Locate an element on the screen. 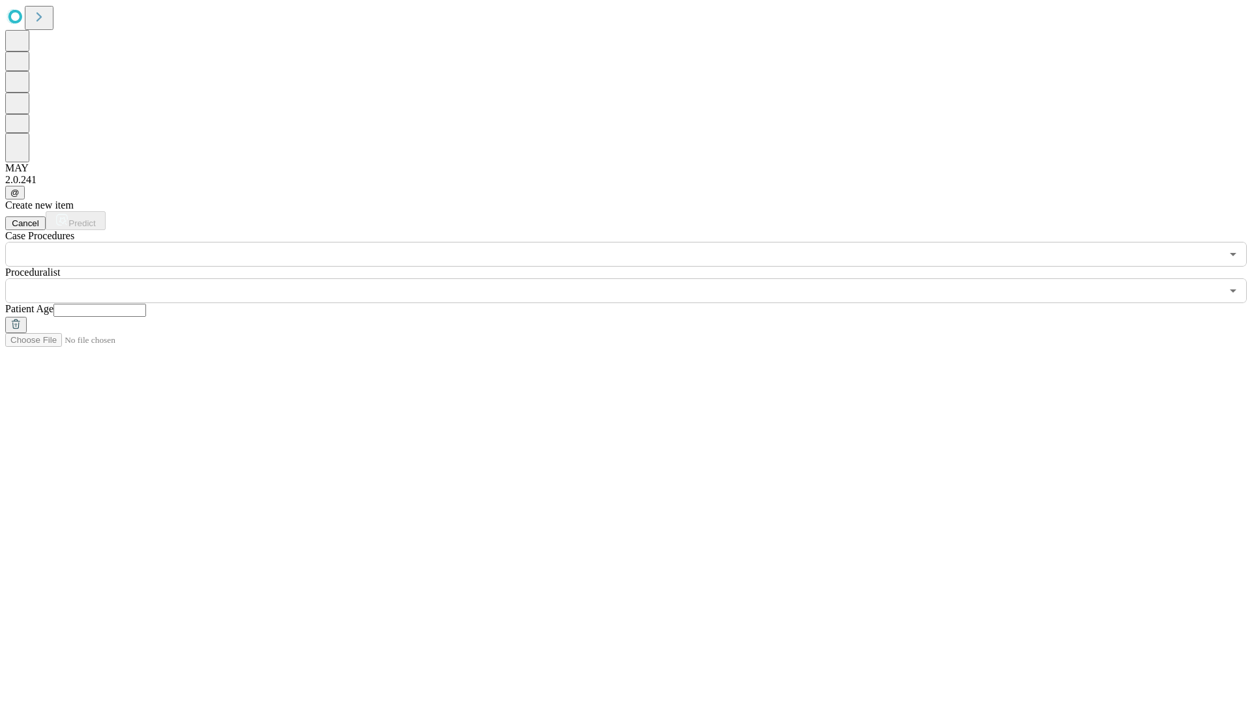  button: Predict is located at coordinates (76, 220).